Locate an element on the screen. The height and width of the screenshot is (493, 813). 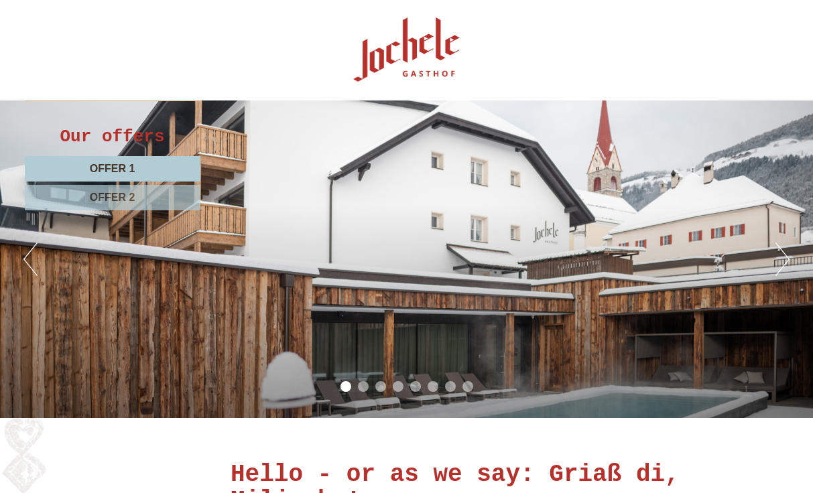
button: Next is located at coordinates (782, 259).